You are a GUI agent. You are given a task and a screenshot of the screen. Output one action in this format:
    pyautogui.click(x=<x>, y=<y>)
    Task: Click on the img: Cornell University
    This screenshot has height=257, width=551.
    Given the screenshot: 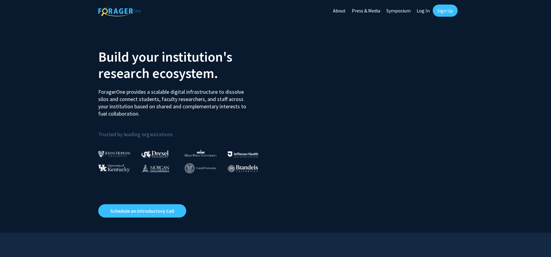 What is the action you would take?
    pyautogui.click(x=200, y=168)
    